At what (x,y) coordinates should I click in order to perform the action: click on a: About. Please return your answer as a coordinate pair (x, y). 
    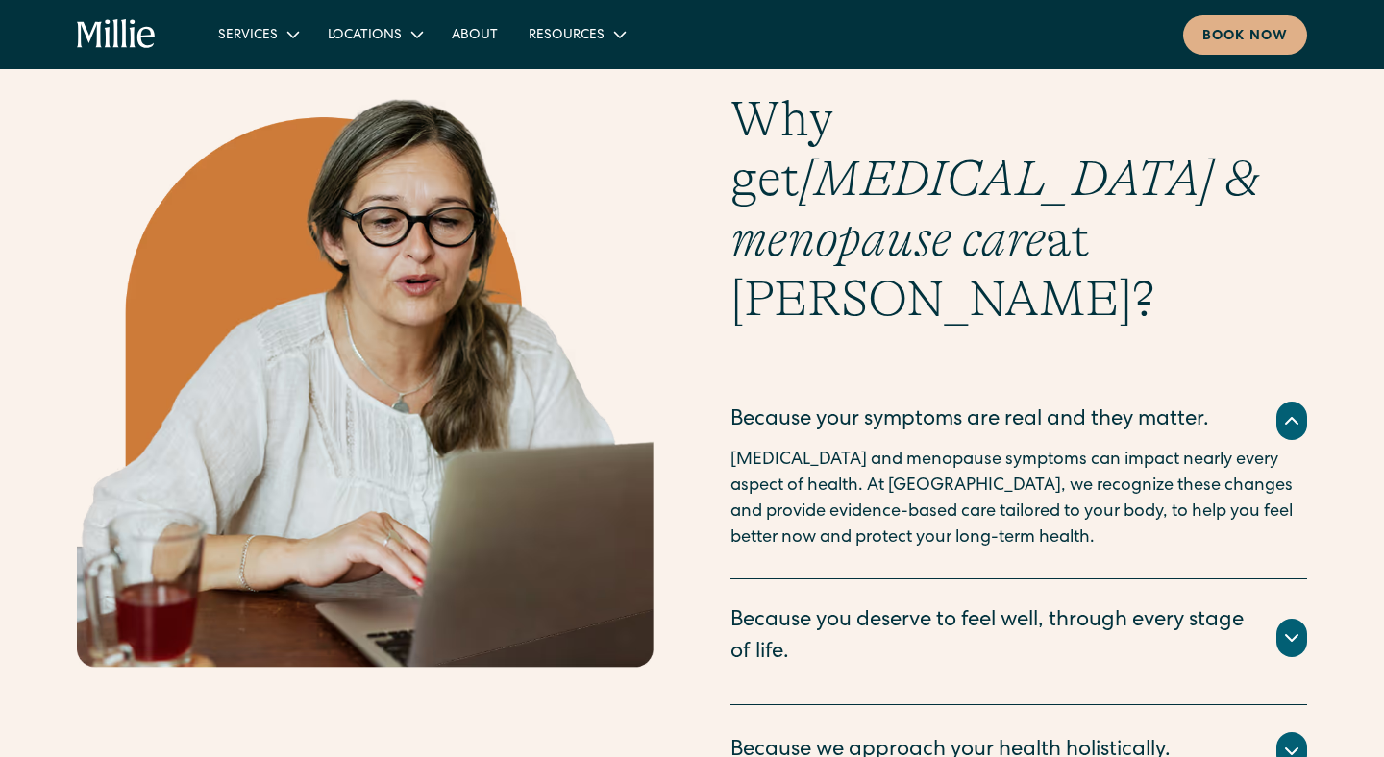
    Looking at the image, I should click on (475, 34).